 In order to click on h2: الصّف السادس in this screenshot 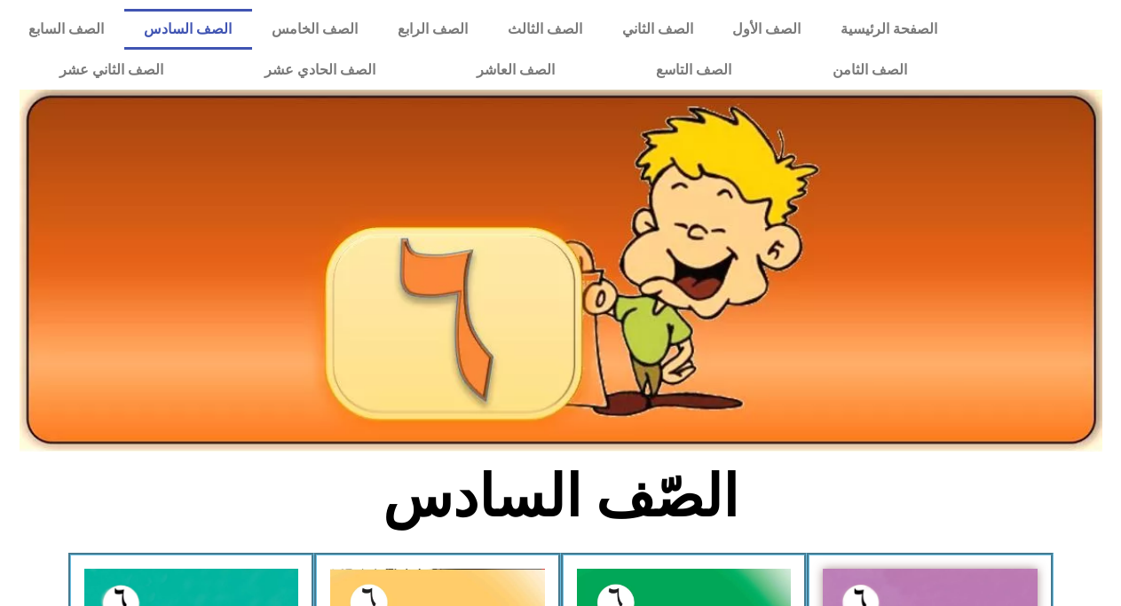, I will do `click(560, 497)`.